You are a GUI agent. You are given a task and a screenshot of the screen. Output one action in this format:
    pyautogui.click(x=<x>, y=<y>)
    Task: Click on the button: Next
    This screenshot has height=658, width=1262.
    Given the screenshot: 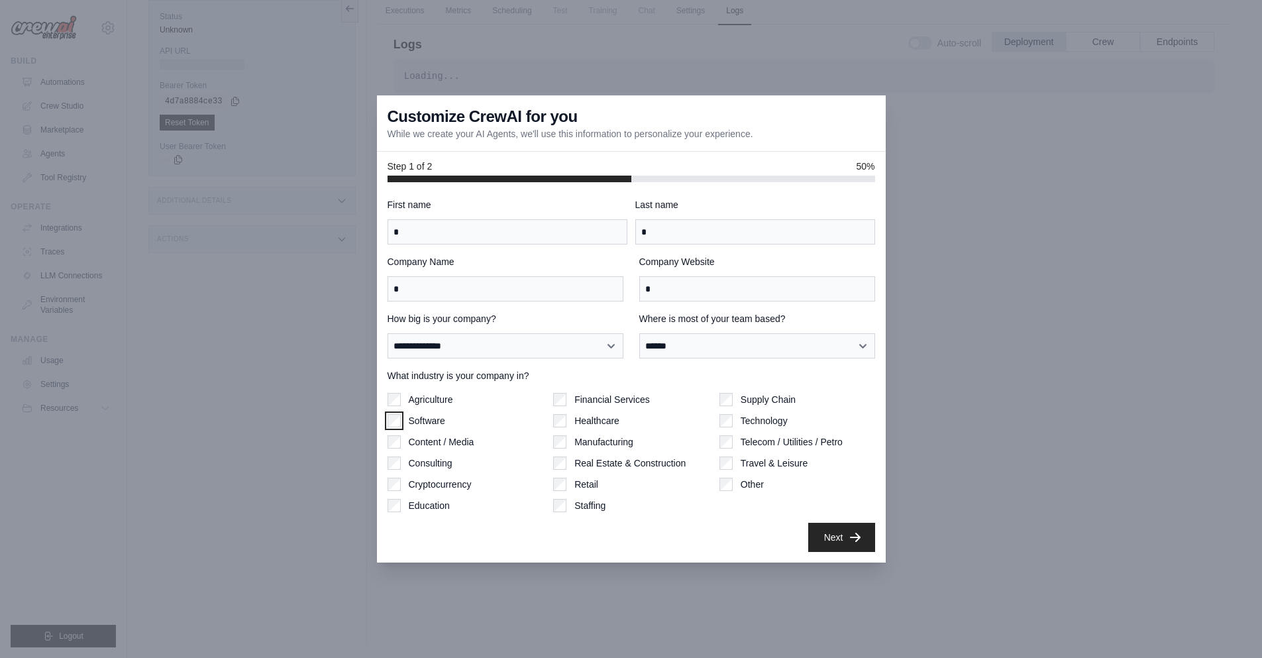 What is the action you would take?
    pyautogui.click(x=842, y=537)
    